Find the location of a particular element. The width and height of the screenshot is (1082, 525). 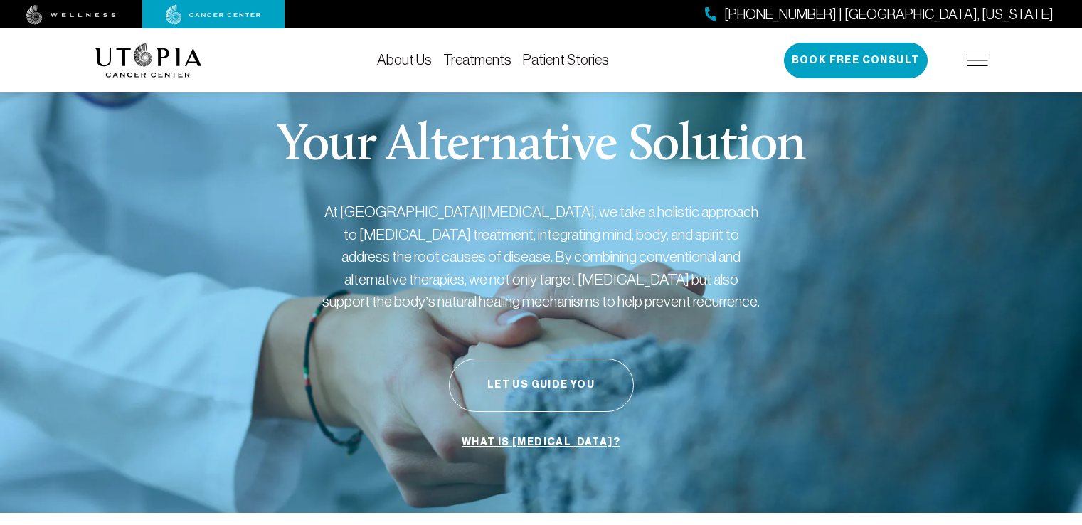

button: Let Us Guide You is located at coordinates (541, 385).